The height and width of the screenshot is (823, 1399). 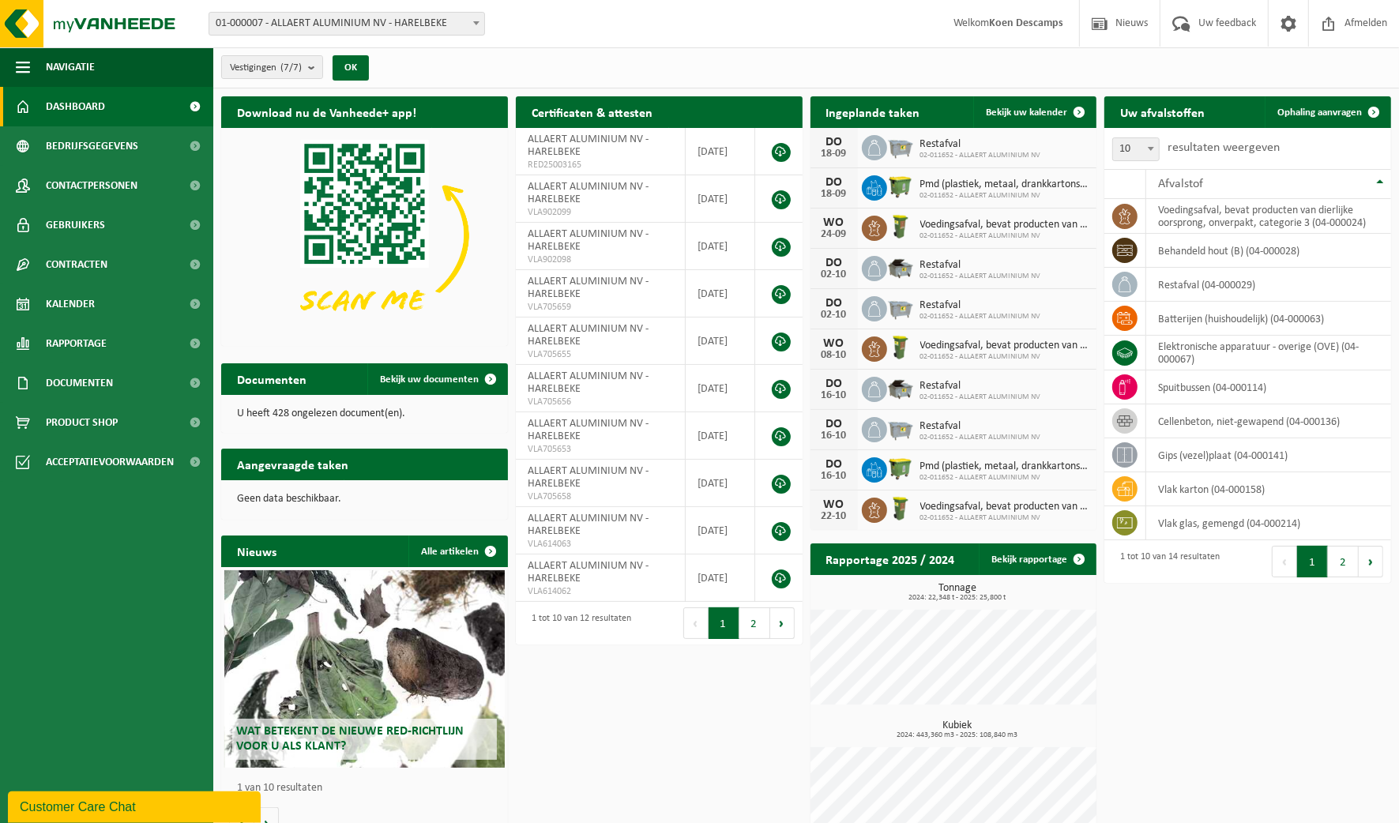 I want to click on span: VLA902098, so click(x=601, y=260).